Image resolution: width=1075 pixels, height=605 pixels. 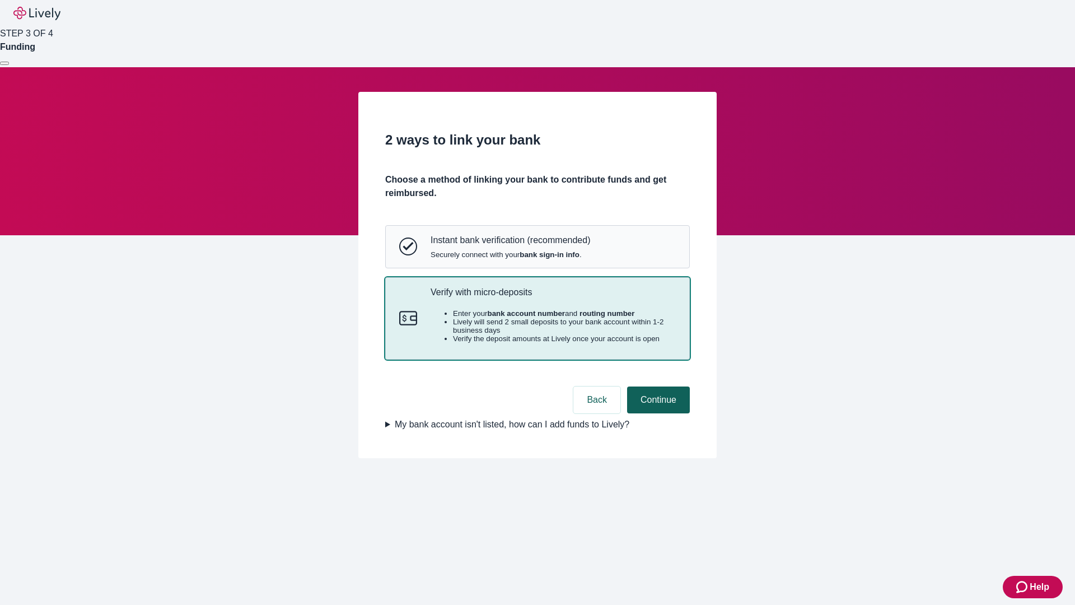 I want to click on svg: Instant bank verification, so click(x=408, y=246).